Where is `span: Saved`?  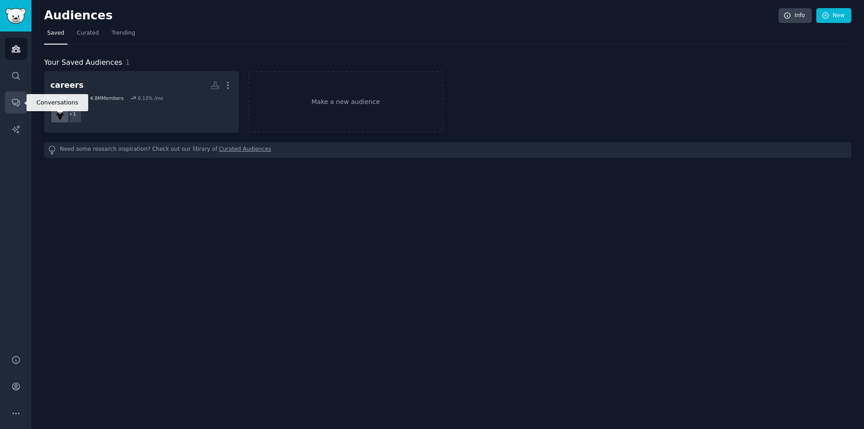 span: Saved is located at coordinates (56, 33).